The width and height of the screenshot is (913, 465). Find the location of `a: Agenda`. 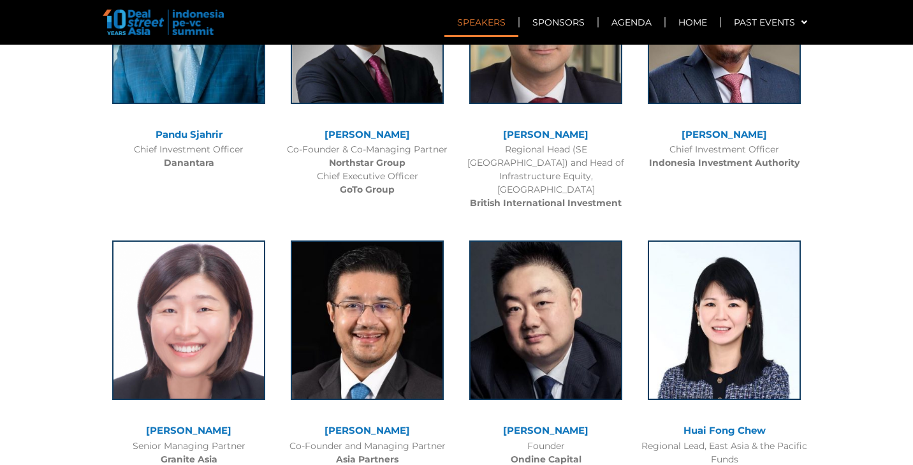

a: Agenda is located at coordinates (631, 22).